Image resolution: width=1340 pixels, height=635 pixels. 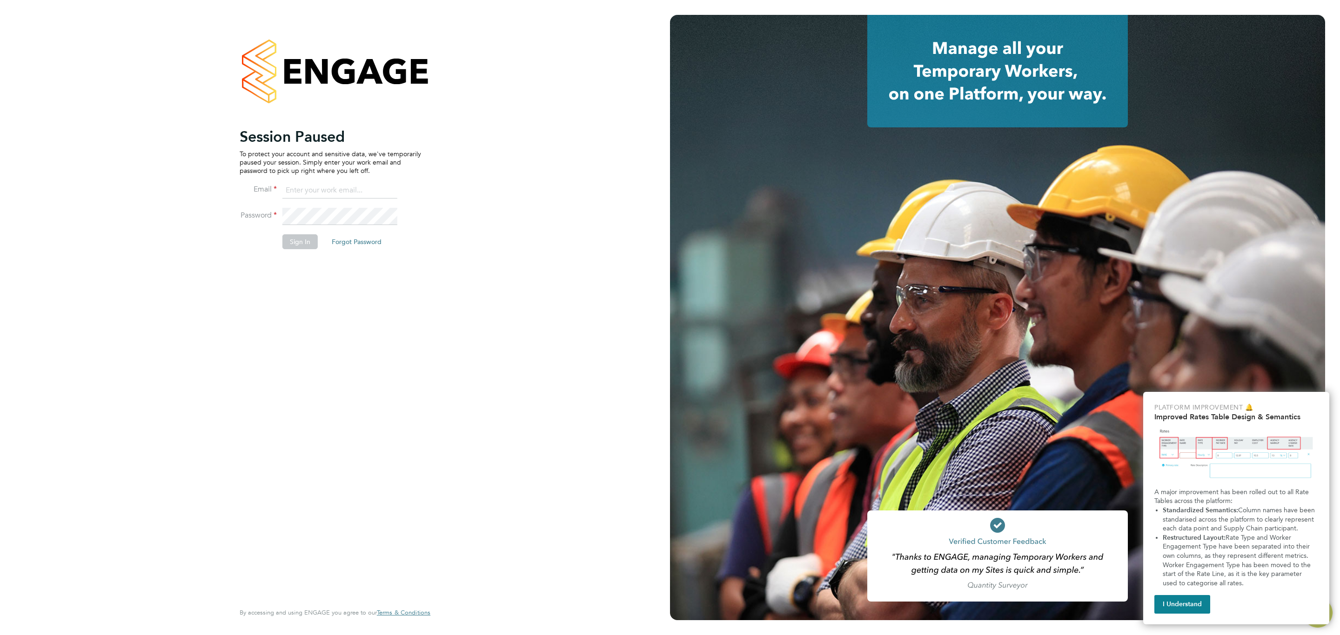 What do you see at coordinates (335, 613) in the screenshot?
I see `span: By accessing and using ENGAGE you agree to our` at bounding box center [335, 613].